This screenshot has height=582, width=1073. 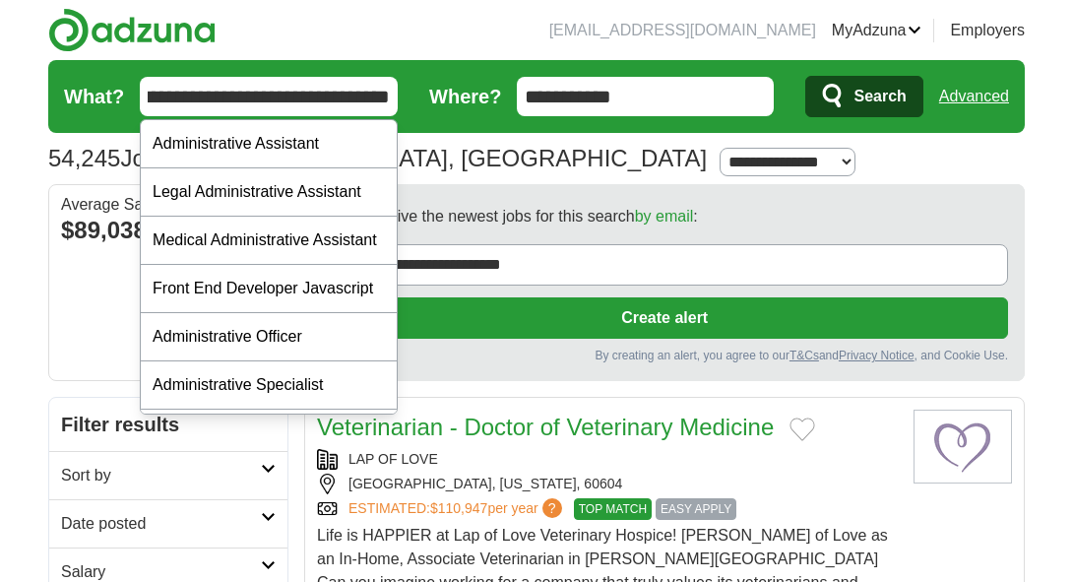 What do you see at coordinates (664, 318) in the screenshot?
I see `button: Create alert` at bounding box center [664, 318].